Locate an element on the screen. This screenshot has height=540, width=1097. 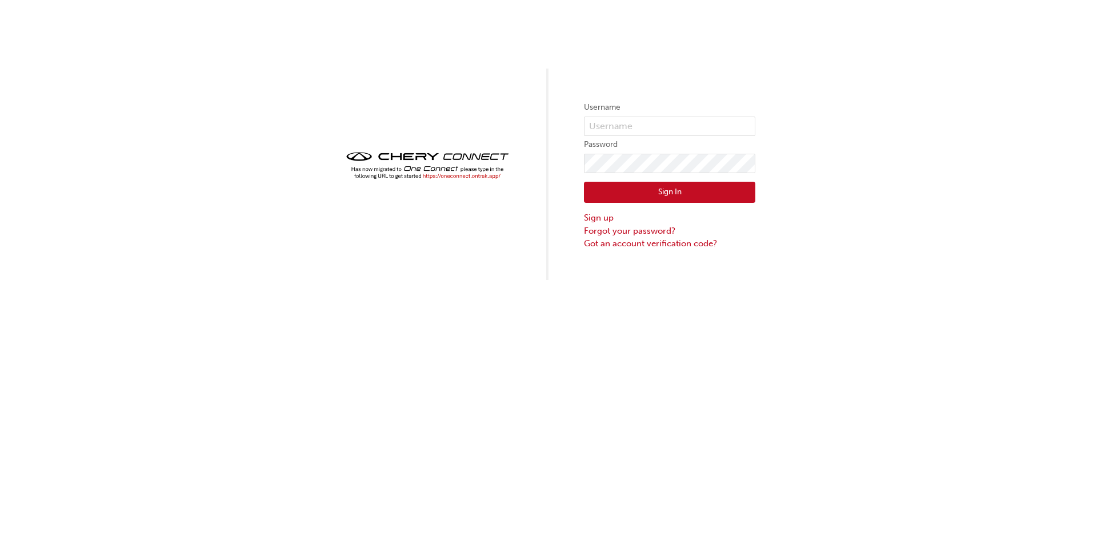
a: Got an account verification code? is located at coordinates (670, 243).